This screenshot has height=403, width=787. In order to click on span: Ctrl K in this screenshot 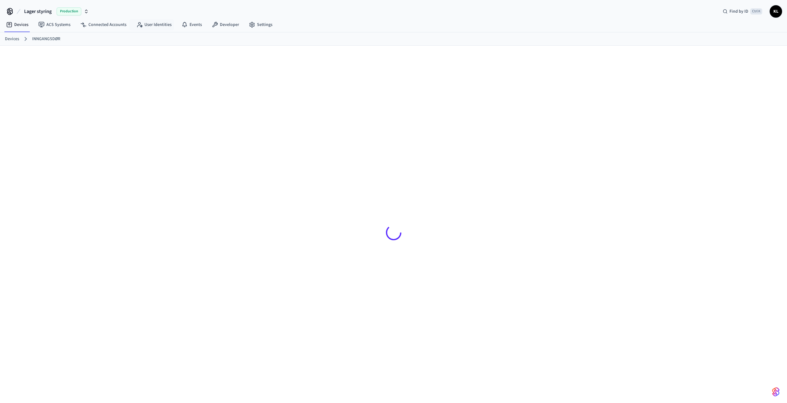, I will do `click(756, 11)`.